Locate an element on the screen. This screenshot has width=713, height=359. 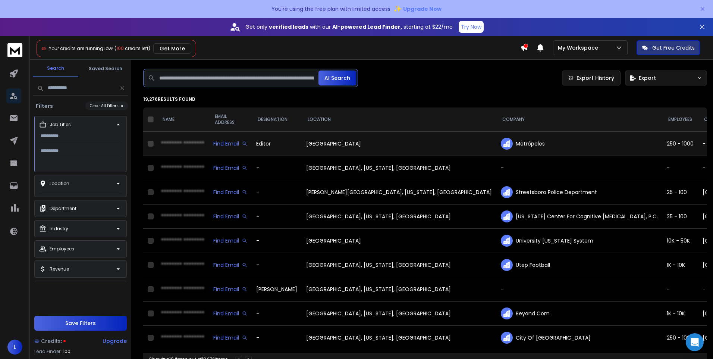
p: Industry is located at coordinates (59, 229).